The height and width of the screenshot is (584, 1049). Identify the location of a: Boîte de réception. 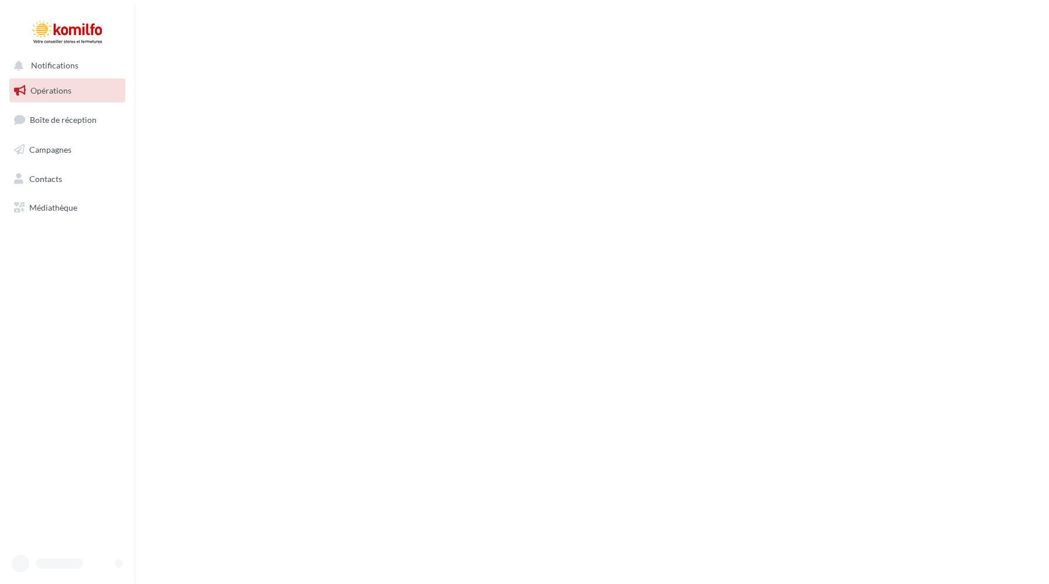
(67, 119).